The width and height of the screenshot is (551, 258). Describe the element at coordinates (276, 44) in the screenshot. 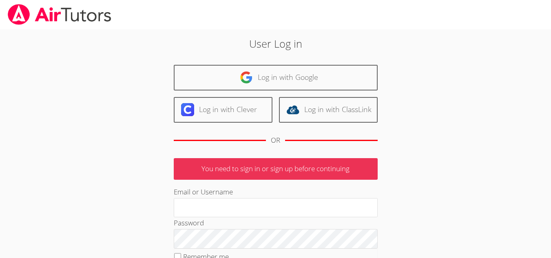

I see `h2: User Log in` at that location.